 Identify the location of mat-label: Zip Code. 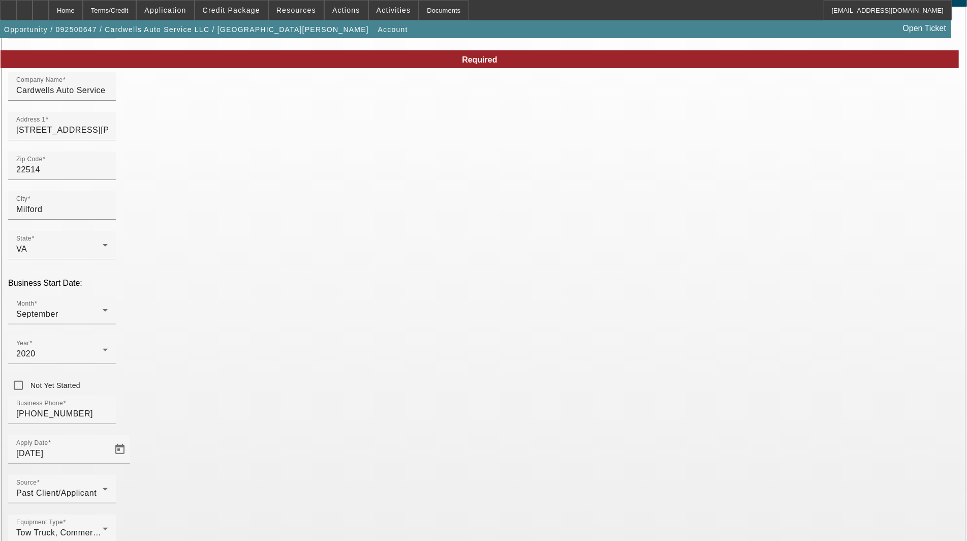
(29, 159).